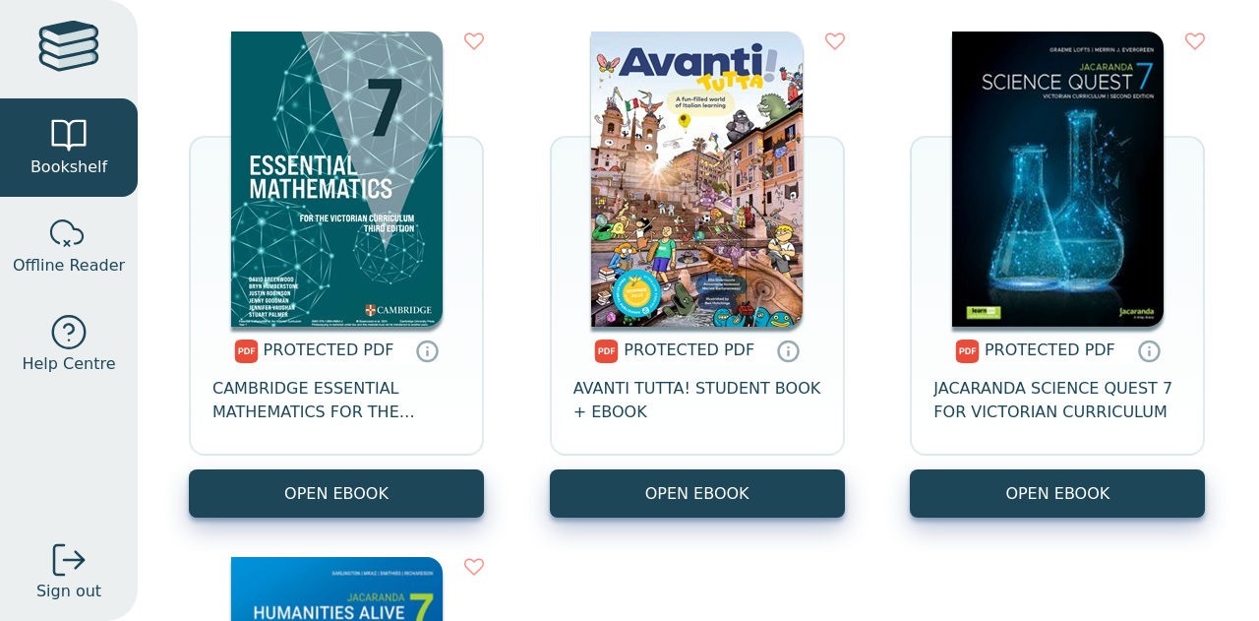  Describe the element at coordinates (336, 179) in the screenshot. I see `img: 38f61441-8c7b-47c1-b281-f2cfadf3619f.jpg` at that location.